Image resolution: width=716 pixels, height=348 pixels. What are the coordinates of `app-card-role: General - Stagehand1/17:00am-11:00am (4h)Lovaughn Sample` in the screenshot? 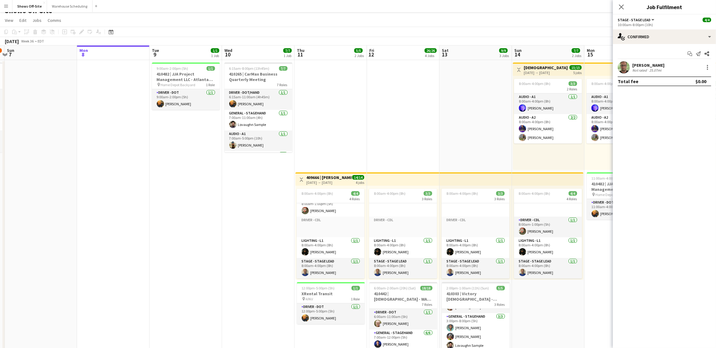 It's located at (258, 120).